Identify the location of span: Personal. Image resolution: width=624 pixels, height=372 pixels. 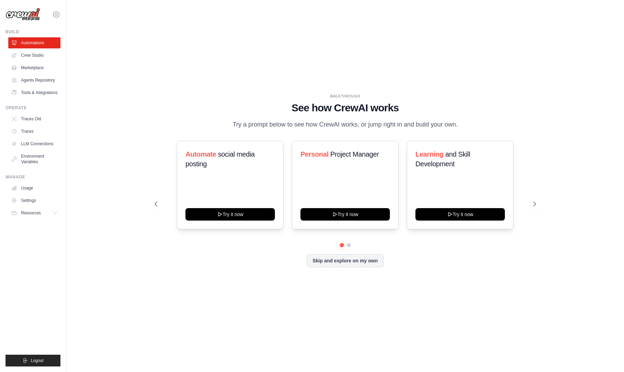
(314, 154).